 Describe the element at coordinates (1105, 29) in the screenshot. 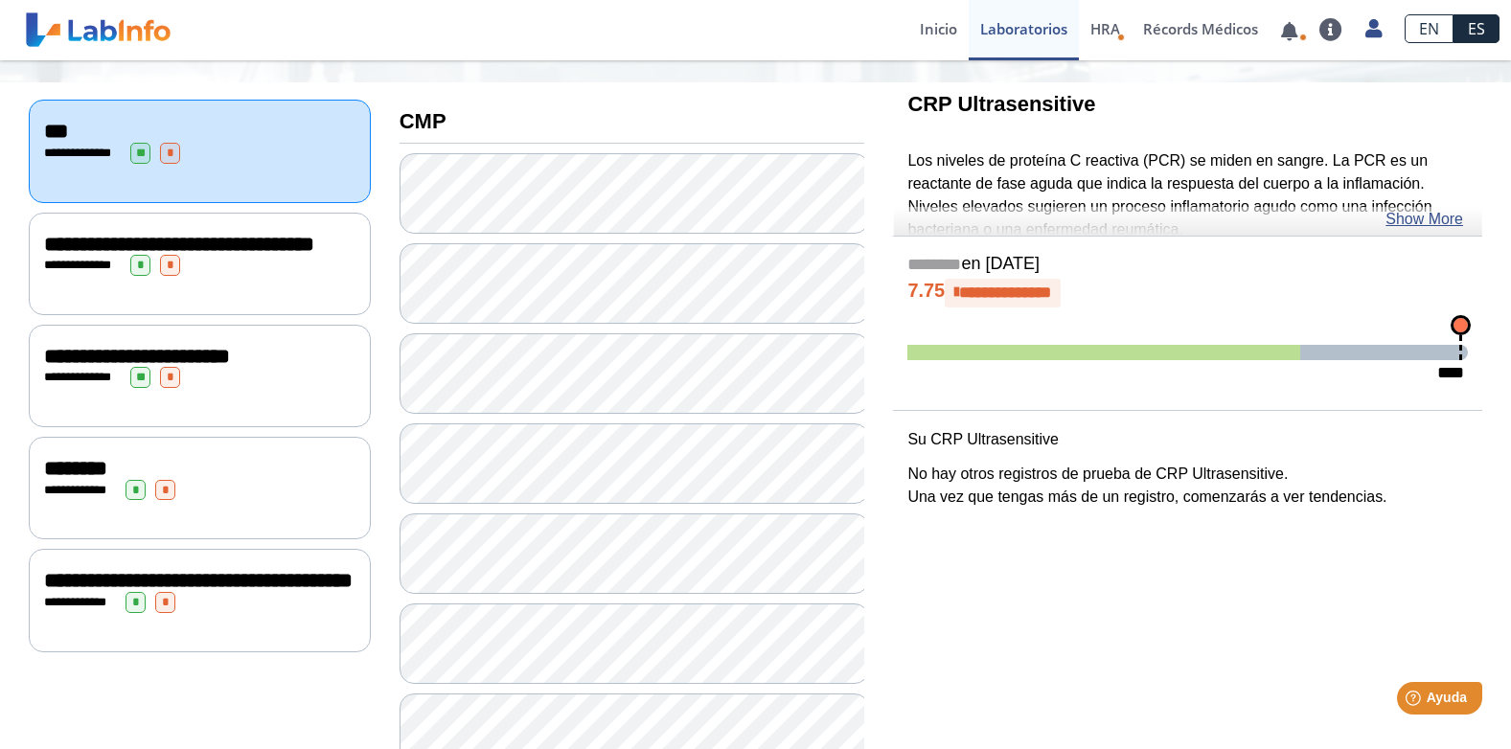

I see `span: HRA` at that location.